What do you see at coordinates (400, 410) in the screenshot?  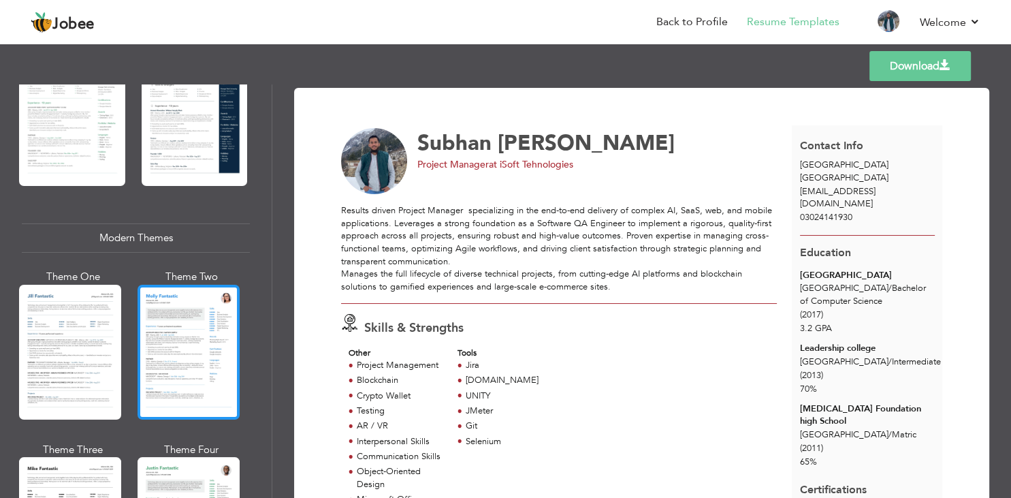 I see `div: Testing` at bounding box center [400, 410].